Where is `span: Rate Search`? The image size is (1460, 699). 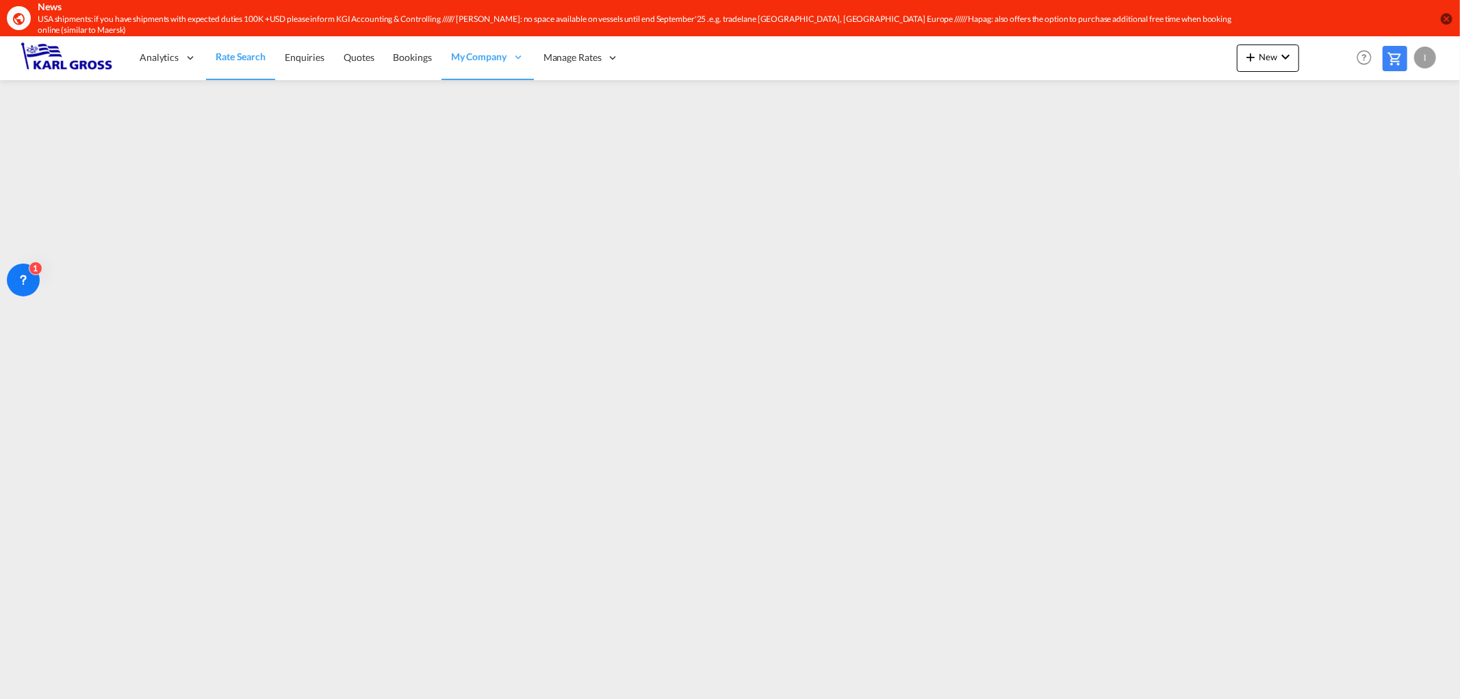 span: Rate Search is located at coordinates (240, 56).